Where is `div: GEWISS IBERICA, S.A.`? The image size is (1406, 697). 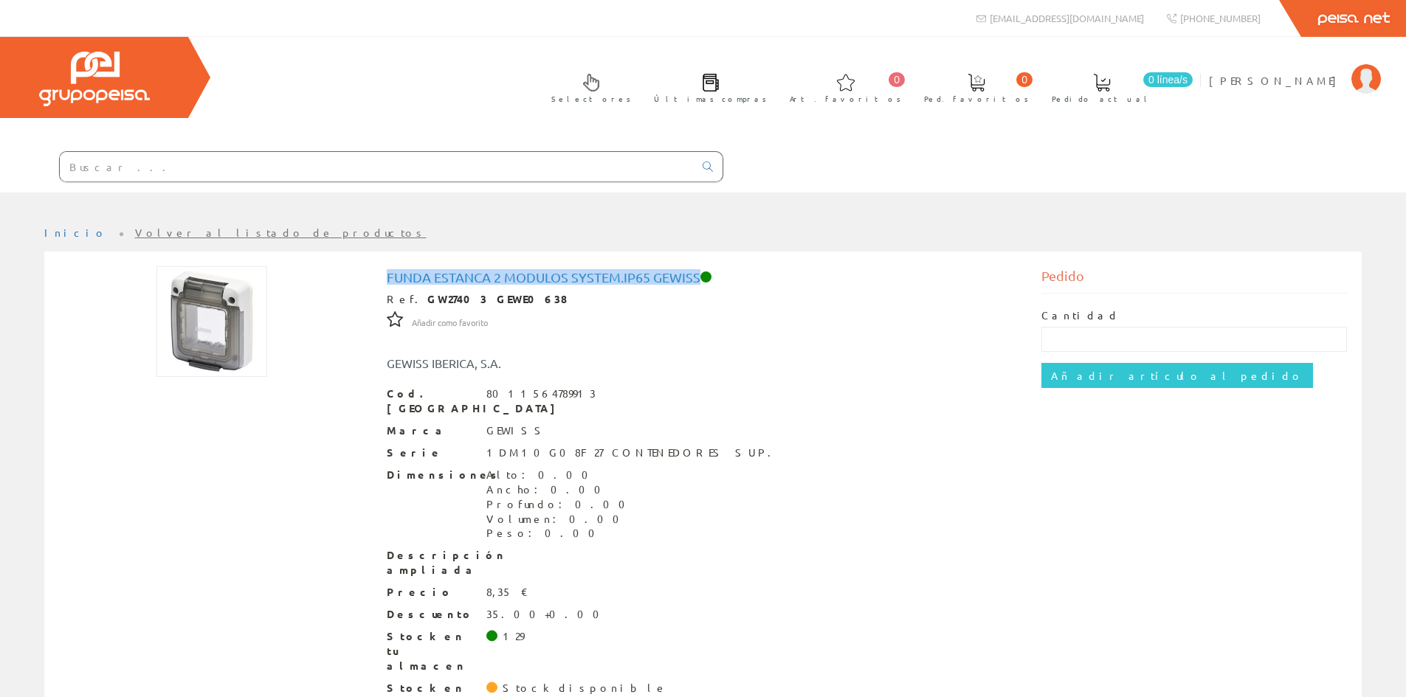
div: GEWISS IBERICA, S.A. is located at coordinates (567, 363).